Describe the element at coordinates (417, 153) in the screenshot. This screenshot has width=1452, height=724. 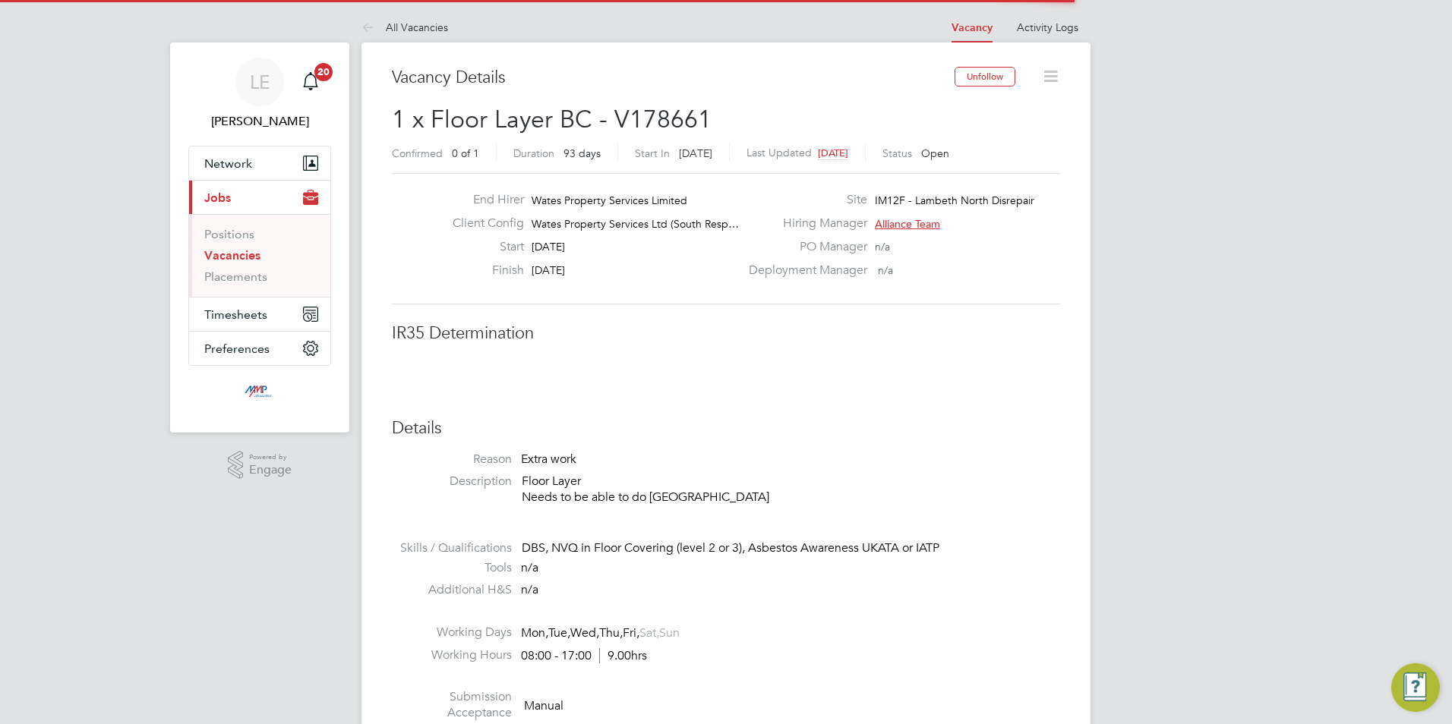
I see `label: Confirmed` at that location.